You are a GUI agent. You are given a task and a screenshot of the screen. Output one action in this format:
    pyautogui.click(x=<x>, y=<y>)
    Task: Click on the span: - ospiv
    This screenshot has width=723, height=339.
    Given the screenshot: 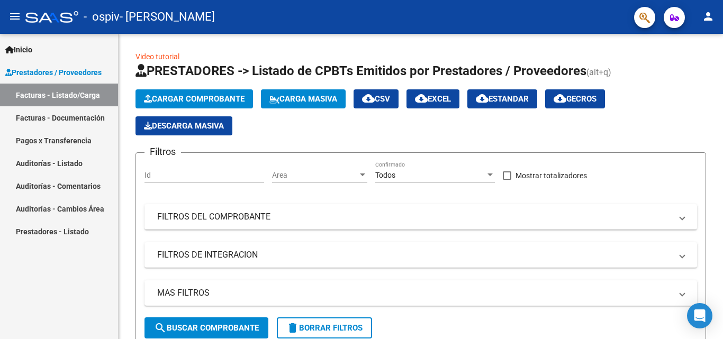 What is the action you would take?
    pyautogui.click(x=102, y=17)
    